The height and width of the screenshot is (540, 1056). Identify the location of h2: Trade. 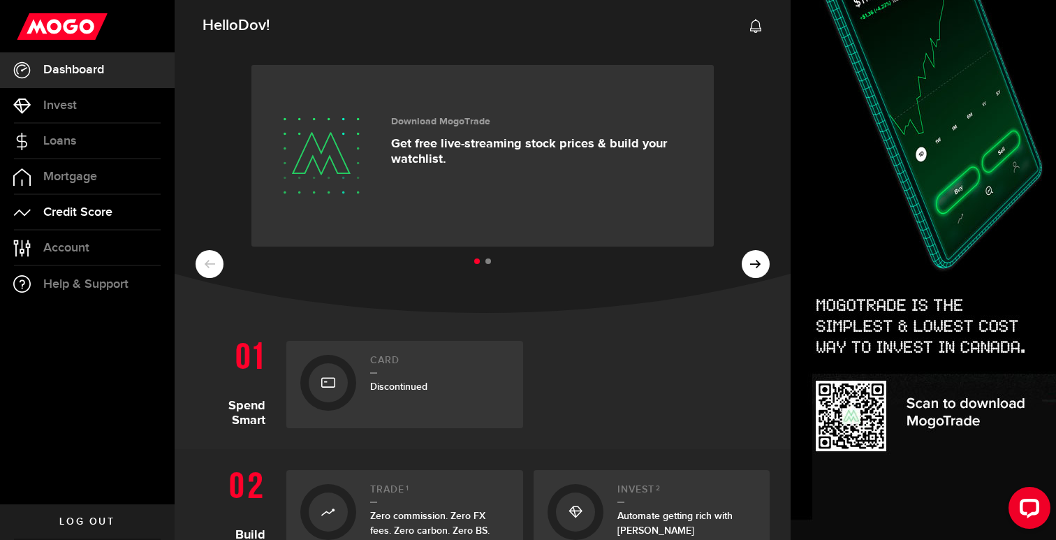
(439, 493).